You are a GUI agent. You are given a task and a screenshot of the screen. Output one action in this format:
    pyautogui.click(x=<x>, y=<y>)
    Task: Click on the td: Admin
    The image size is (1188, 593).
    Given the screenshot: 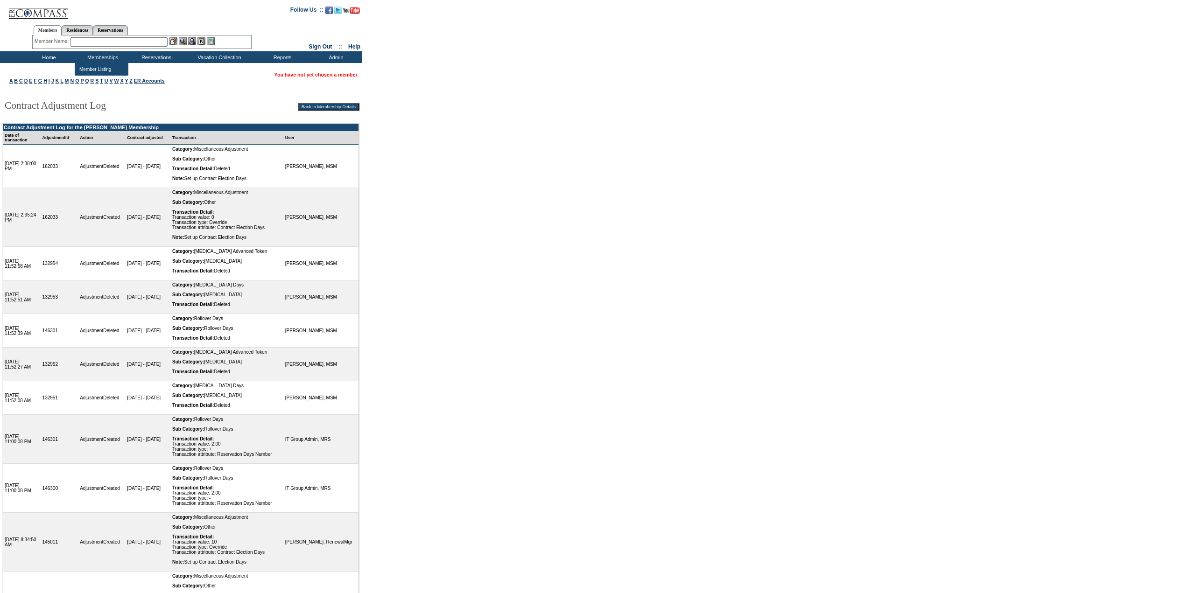 What is the action you would take?
    pyautogui.click(x=335, y=57)
    